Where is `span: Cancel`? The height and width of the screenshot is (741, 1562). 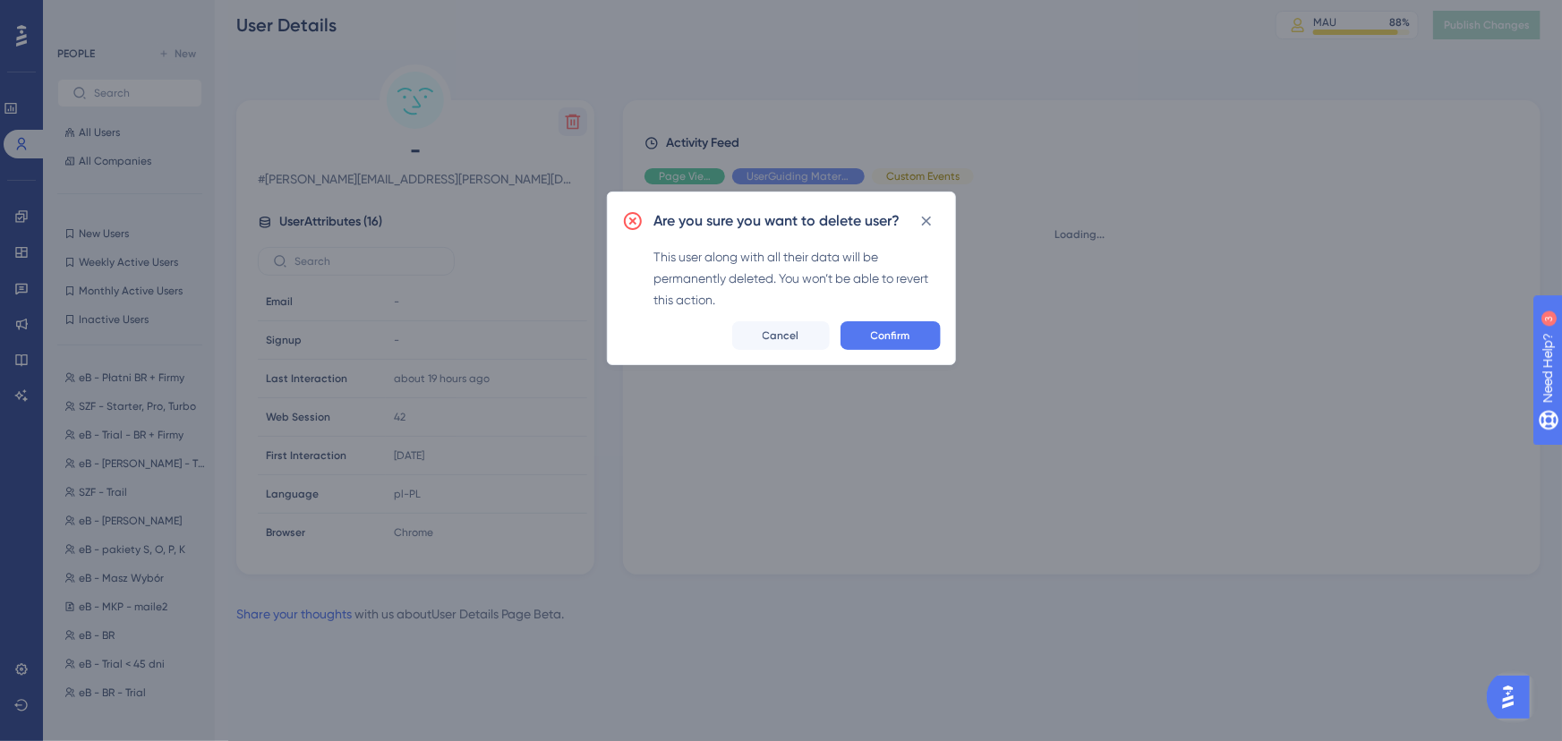
span: Cancel is located at coordinates (781, 336).